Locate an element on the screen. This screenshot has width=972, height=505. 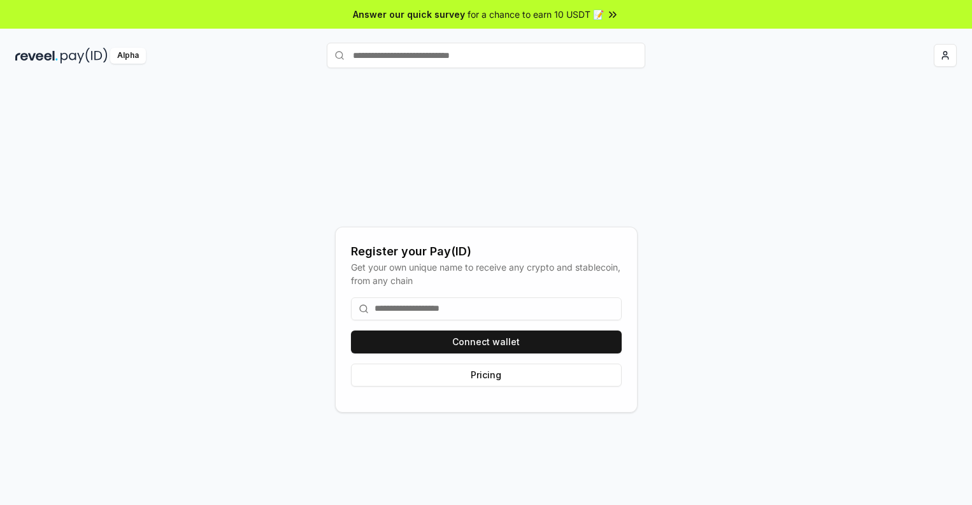
button: Connect wallet is located at coordinates (486, 342).